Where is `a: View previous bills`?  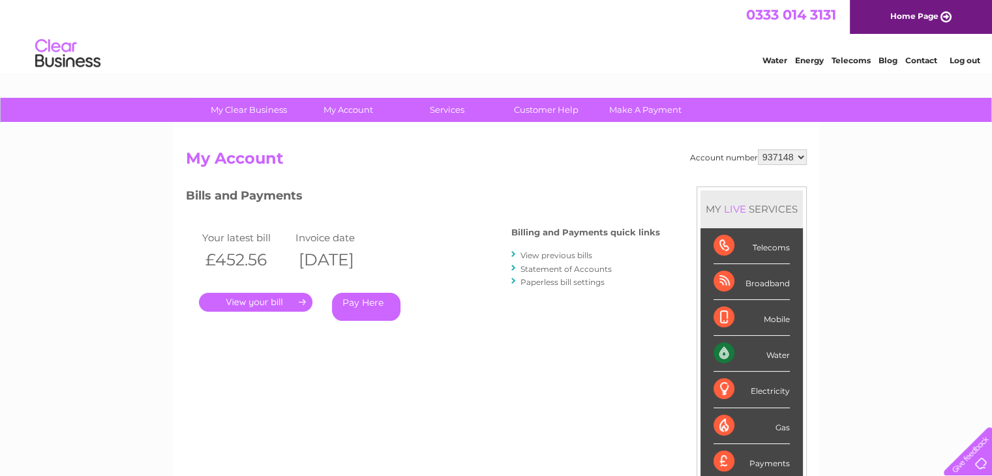
a: View previous bills is located at coordinates (556, 255).